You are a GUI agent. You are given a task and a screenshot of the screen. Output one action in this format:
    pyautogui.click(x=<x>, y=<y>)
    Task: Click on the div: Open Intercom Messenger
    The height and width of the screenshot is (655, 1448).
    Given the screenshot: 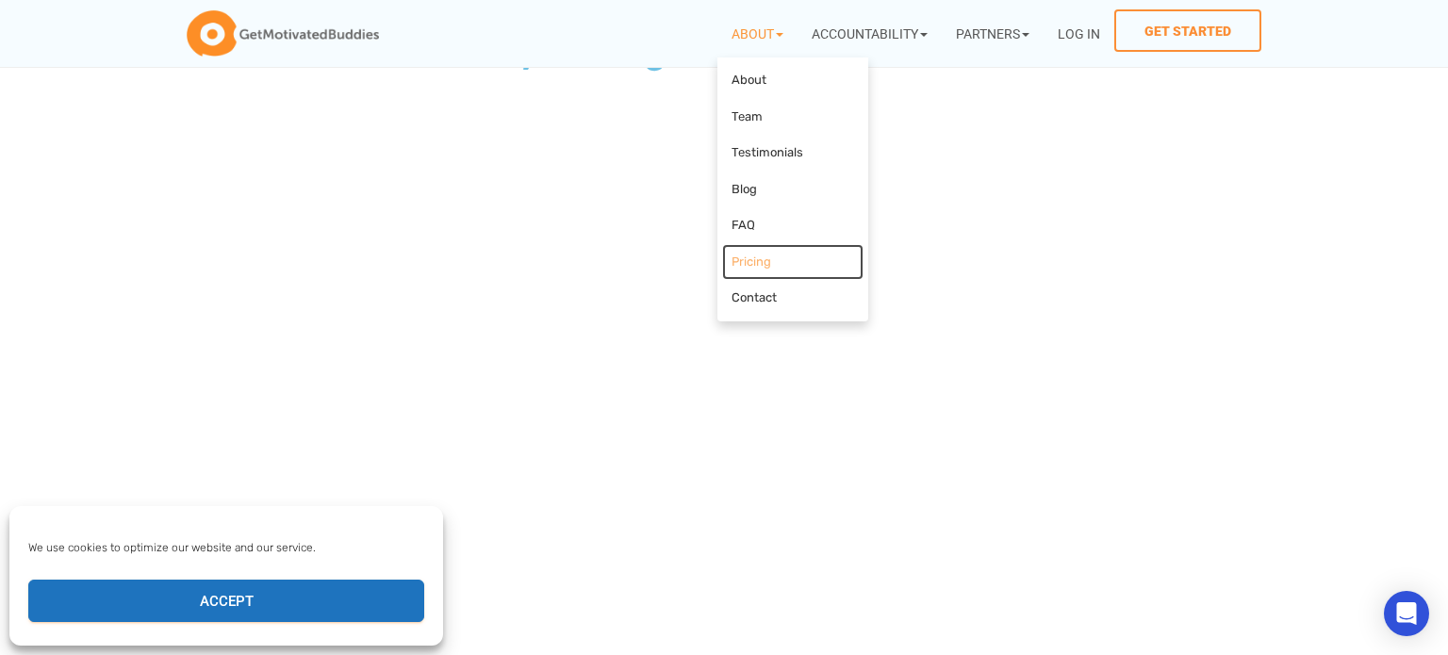 What is the action you would take?
    pyautogui.click(x=1406, y=614)
    